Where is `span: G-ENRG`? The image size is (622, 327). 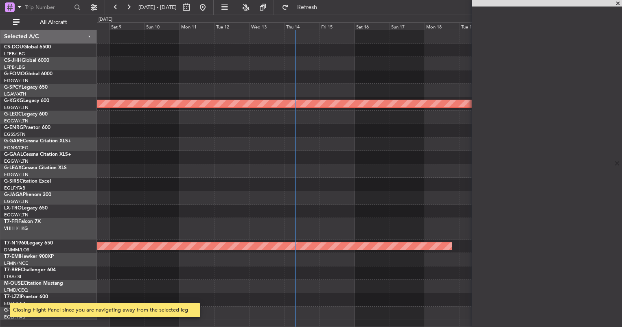 span: G-ENRG is located at coordinates (13, 128).